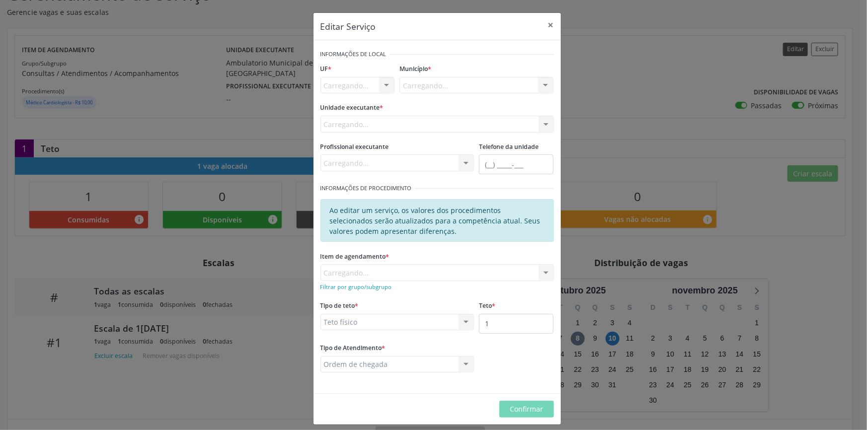 The height and width of the screenshot is (430, 867). Describe the element at coordinates (326, 69) in the screenshot. I see `label: UF` at that location.